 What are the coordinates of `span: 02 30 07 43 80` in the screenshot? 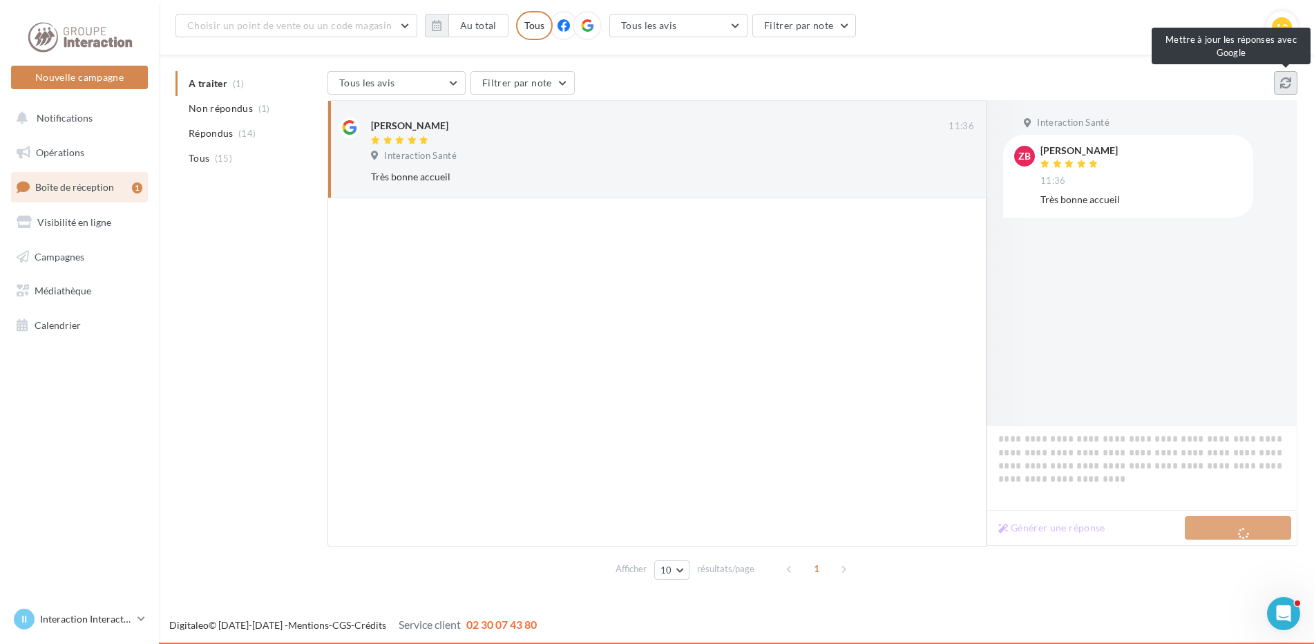 It's located at (502, 624).